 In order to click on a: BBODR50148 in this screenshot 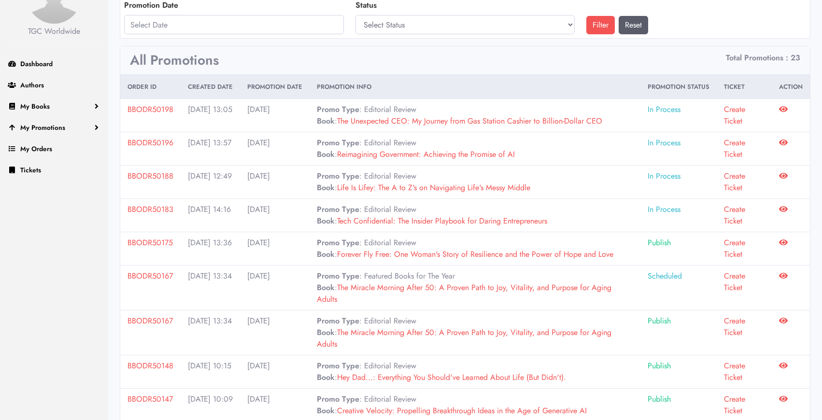, I will do `click(150, 366)`.